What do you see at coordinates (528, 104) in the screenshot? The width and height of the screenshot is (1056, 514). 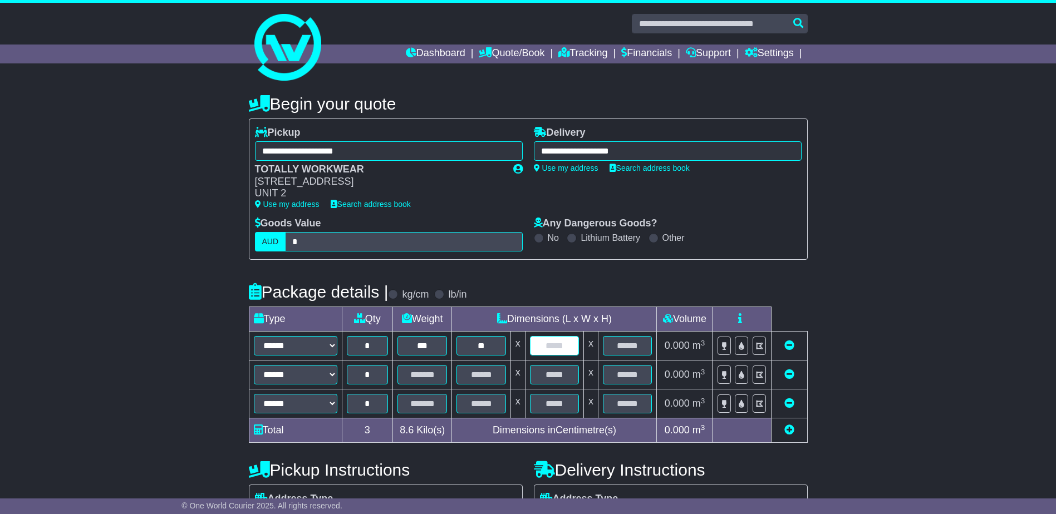 I see `h4: Begin your quote` at bounding box center [528, 104].